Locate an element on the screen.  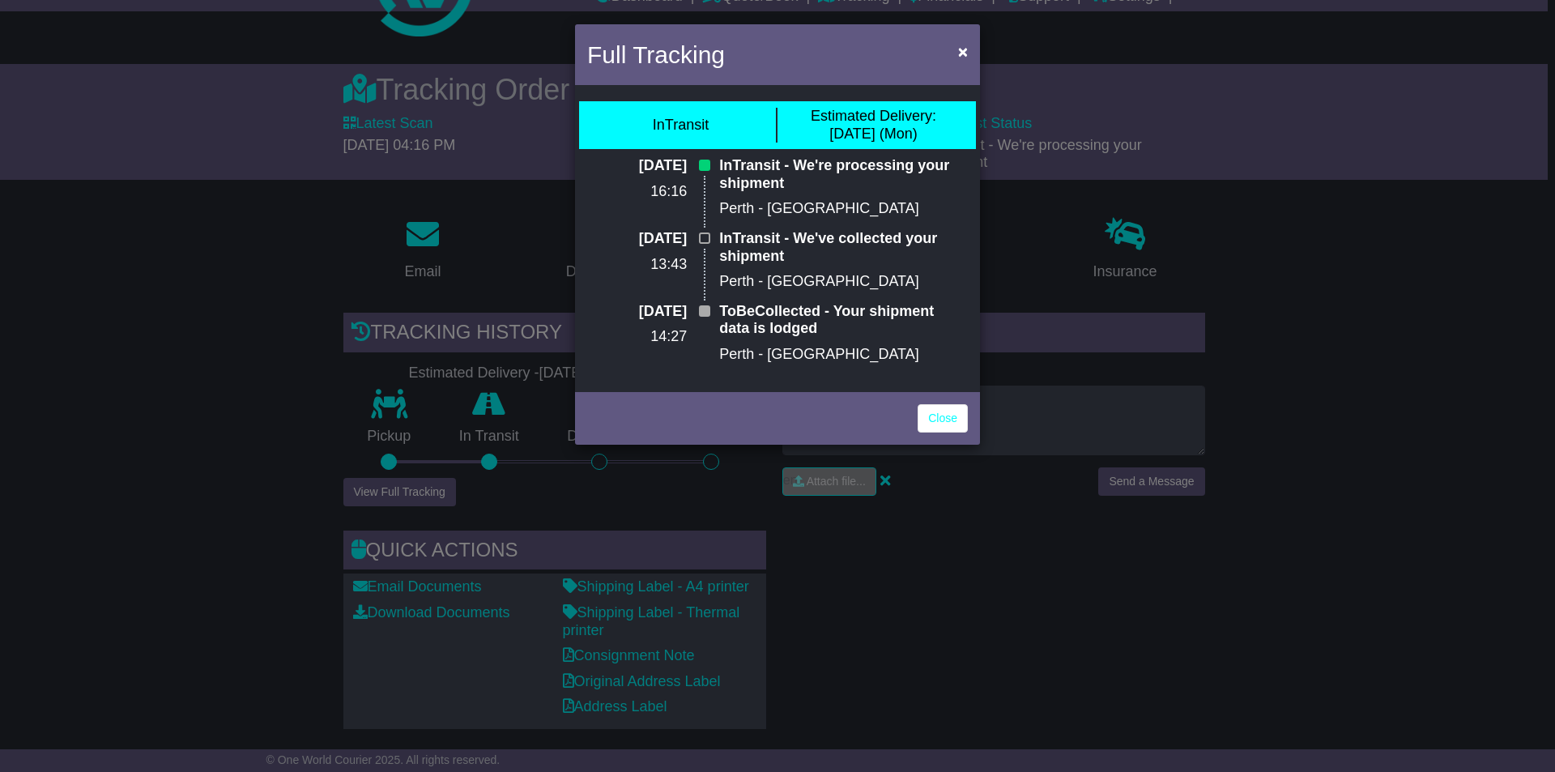
p: 14:27 is located at coordinates (637, 337).